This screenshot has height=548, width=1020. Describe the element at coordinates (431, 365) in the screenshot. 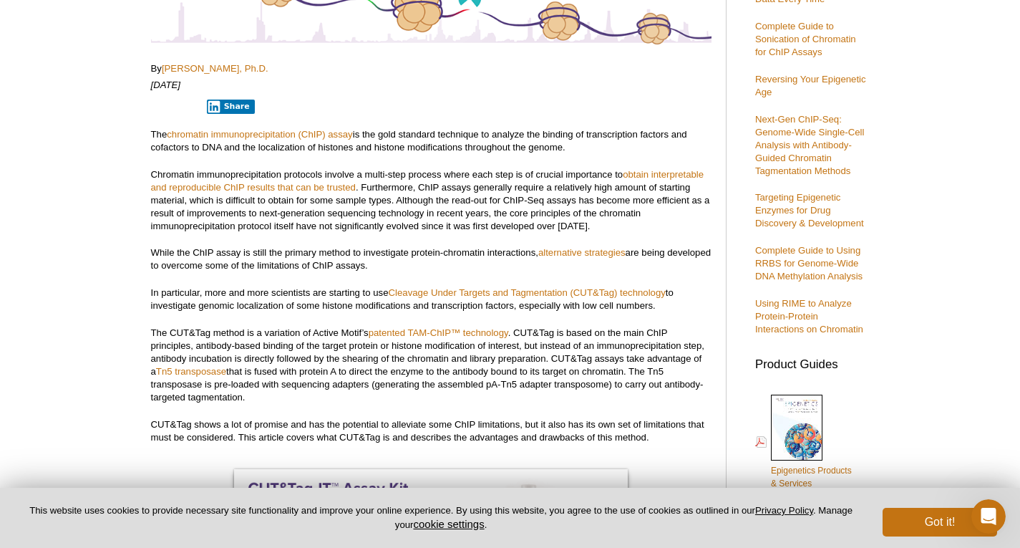

I see `p: The CUT&Tag method is a variation of Active Motif’s . CUT&Tag is based on the main ChIP principle...` at that location.